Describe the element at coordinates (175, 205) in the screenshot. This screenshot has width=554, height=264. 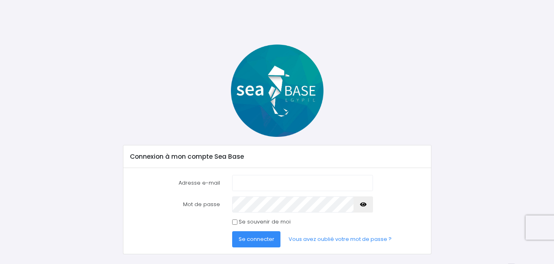
I see `label: Mot de passe` at that location.